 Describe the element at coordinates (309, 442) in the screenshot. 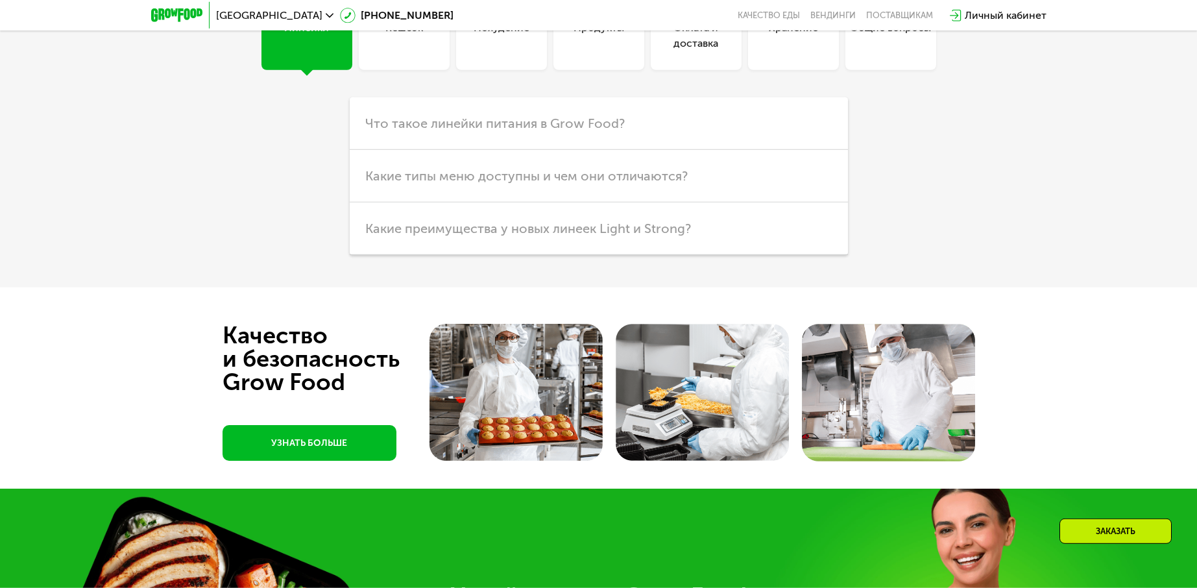

I see `a: УЗНАТЬ БОЛЬШЕ` at that location.